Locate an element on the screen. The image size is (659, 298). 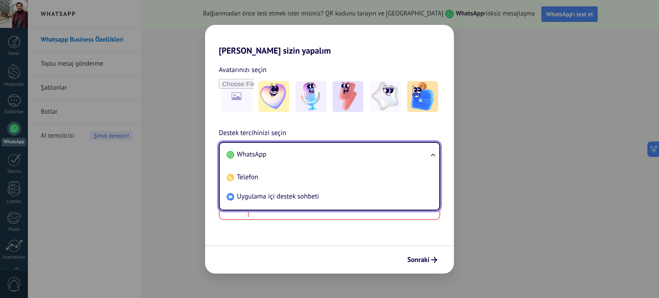
span: WhatsApp is located at coordinates (252, 155).